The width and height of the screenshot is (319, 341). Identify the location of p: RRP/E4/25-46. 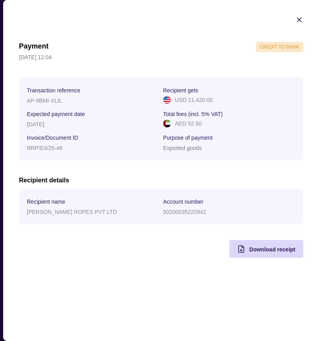
(45, 148).